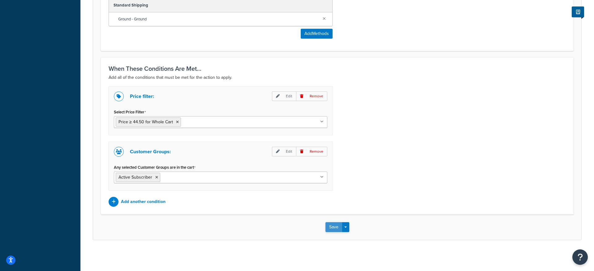 The height and width of the screenshot is (271, 594). Describe the element at coordinates (150, 152) in the screenshot. I see `p: Customer Groups:` at that location.